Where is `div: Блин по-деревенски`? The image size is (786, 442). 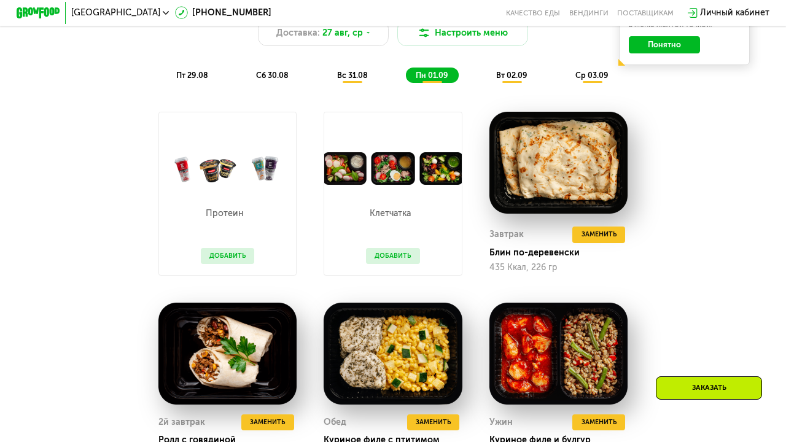 div: Блин по-деревенски is located at coordinates (562, 253).